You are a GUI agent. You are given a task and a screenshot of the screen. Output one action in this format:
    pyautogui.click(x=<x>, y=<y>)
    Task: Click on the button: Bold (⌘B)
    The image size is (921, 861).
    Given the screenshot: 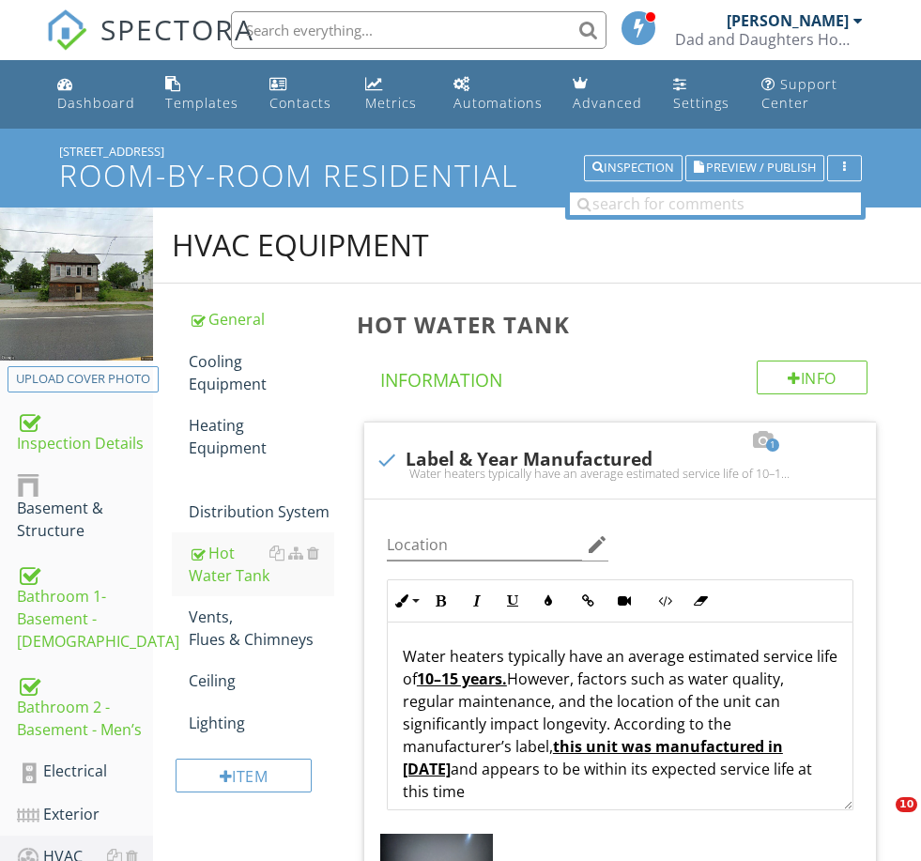 What is the action you would take?
    pyautogui.click(x=441, y=601)
    